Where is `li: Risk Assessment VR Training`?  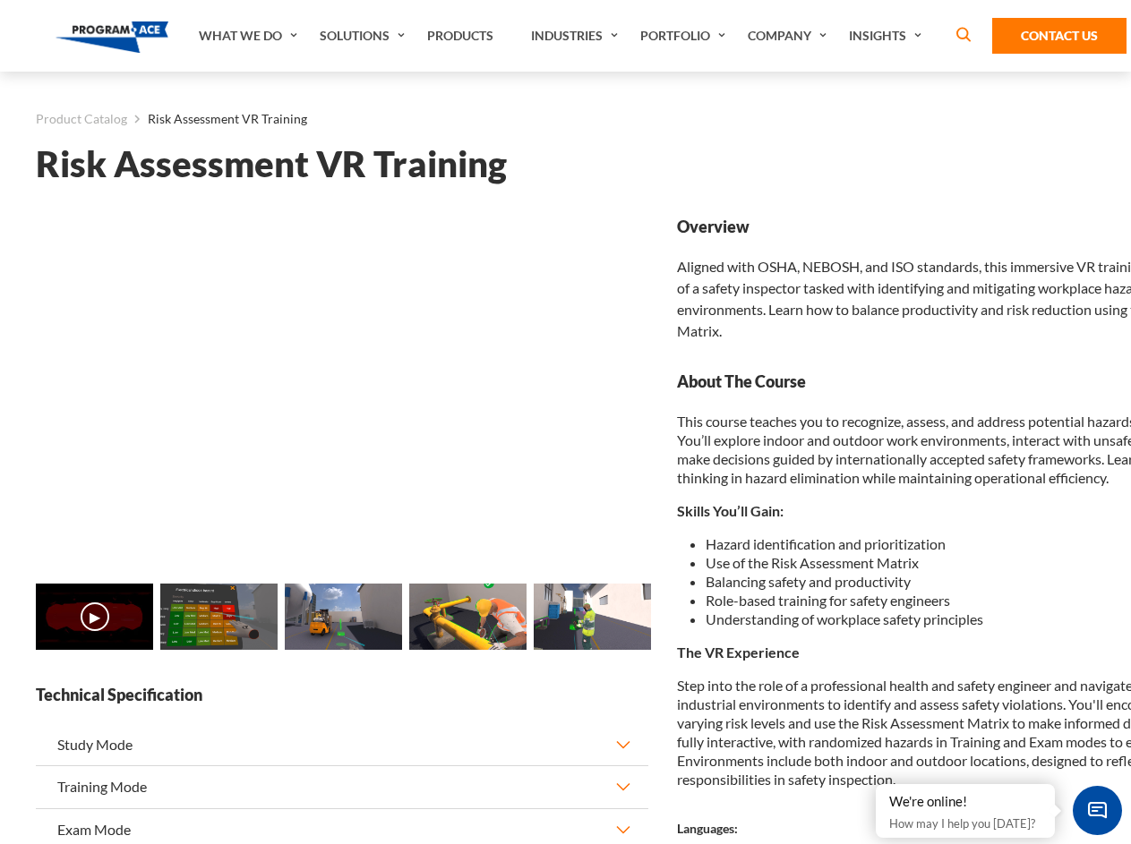
li: Risk Assessment VR Training is located at coordinates (217, 119).